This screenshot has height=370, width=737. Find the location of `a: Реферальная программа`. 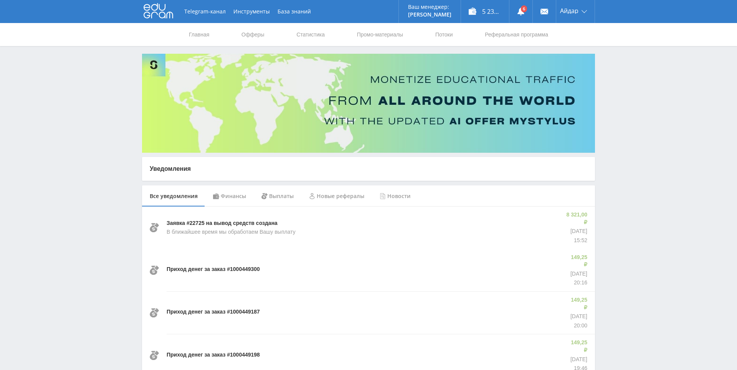

a: Реферальная программа is located at coordinates (516, 35).